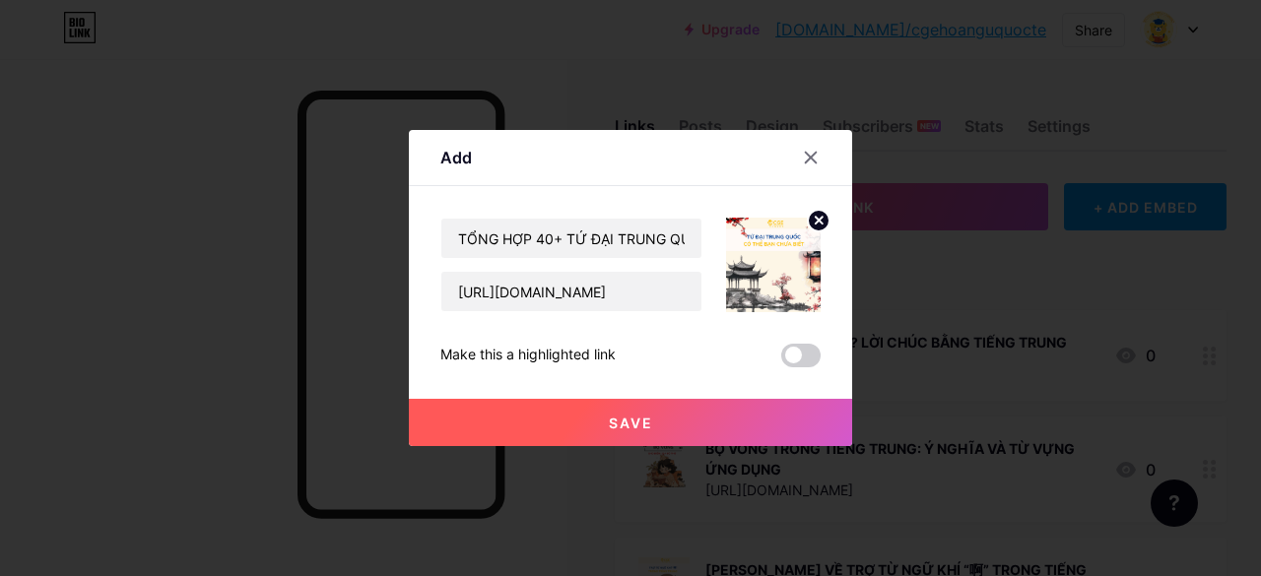 This screenshot has height=576, width=1261. I want to click on img: link_thumbnail, so click(774, 265).